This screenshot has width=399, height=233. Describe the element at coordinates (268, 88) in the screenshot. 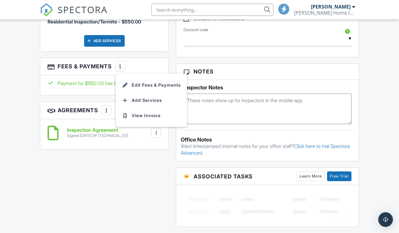

I see `h5: Inspector Notes` at that location.